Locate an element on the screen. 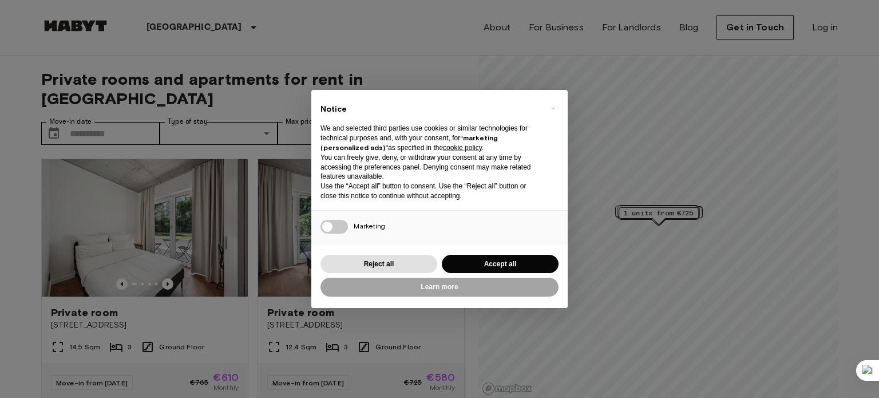 The height and width of the screenshot is (398, 879). p: You can freely give, deny, or withdraw your consent at any time by accessing the preferences pane... is located at coordinates (430, 167).